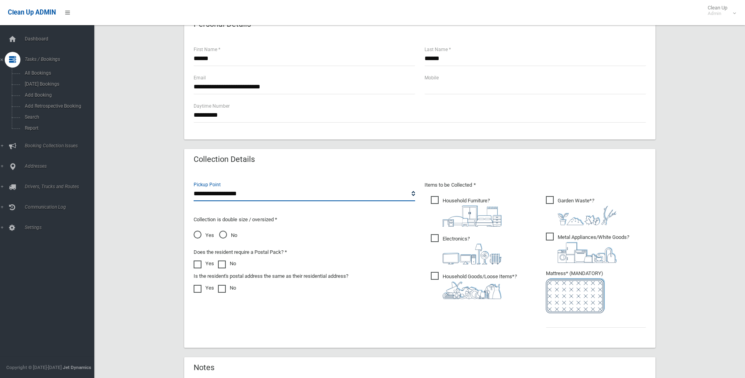  I want to click on span: Garden Waste*, so click(582, 211).